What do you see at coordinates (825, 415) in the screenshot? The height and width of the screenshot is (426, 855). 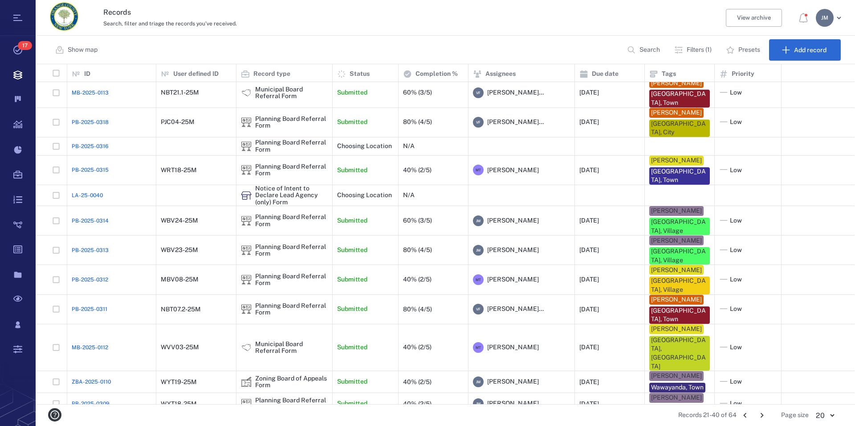 I see `div: 20` at bounding box center [825, 415].